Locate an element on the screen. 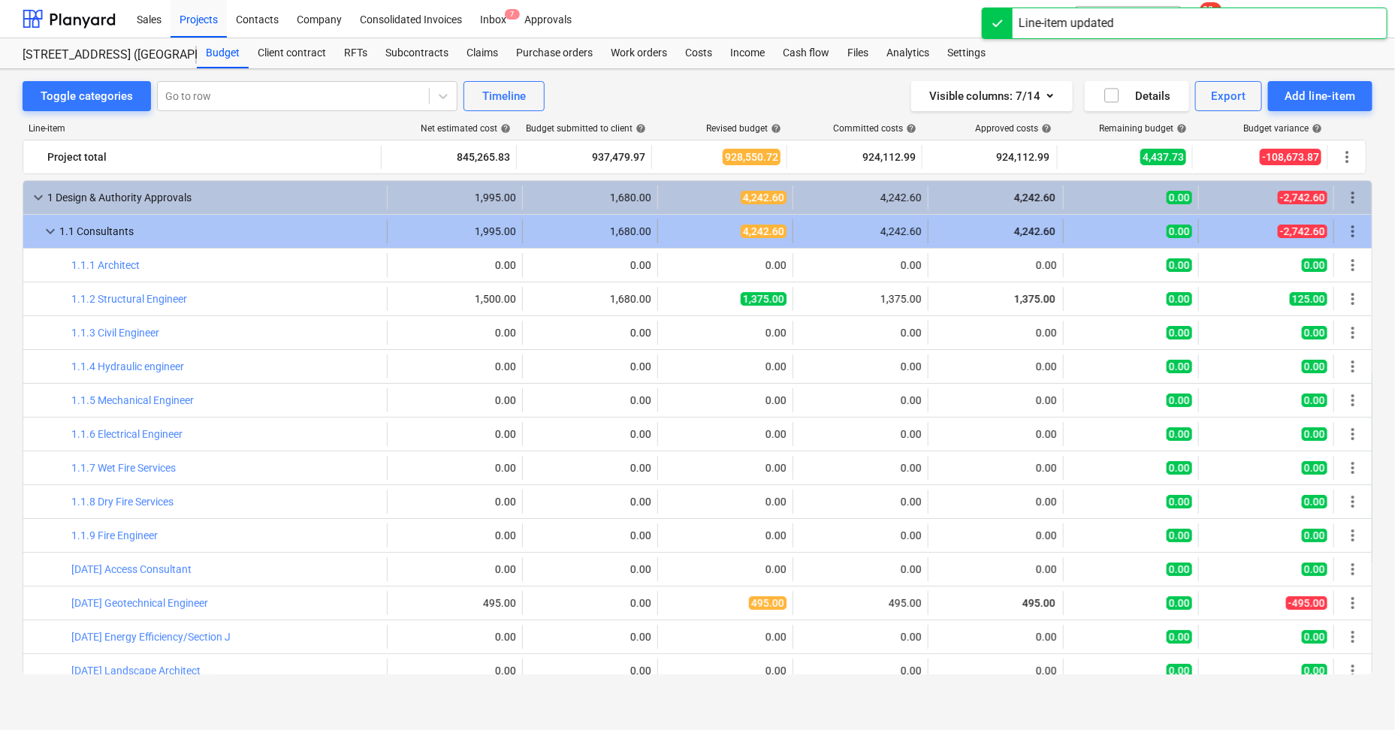  button: Toggle categories is located at coordinates (86, 96).